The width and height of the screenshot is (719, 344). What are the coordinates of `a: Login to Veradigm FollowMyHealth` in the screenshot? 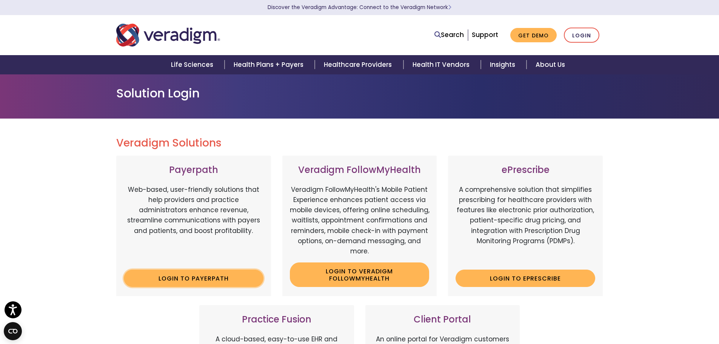 It's located at (360, 274).